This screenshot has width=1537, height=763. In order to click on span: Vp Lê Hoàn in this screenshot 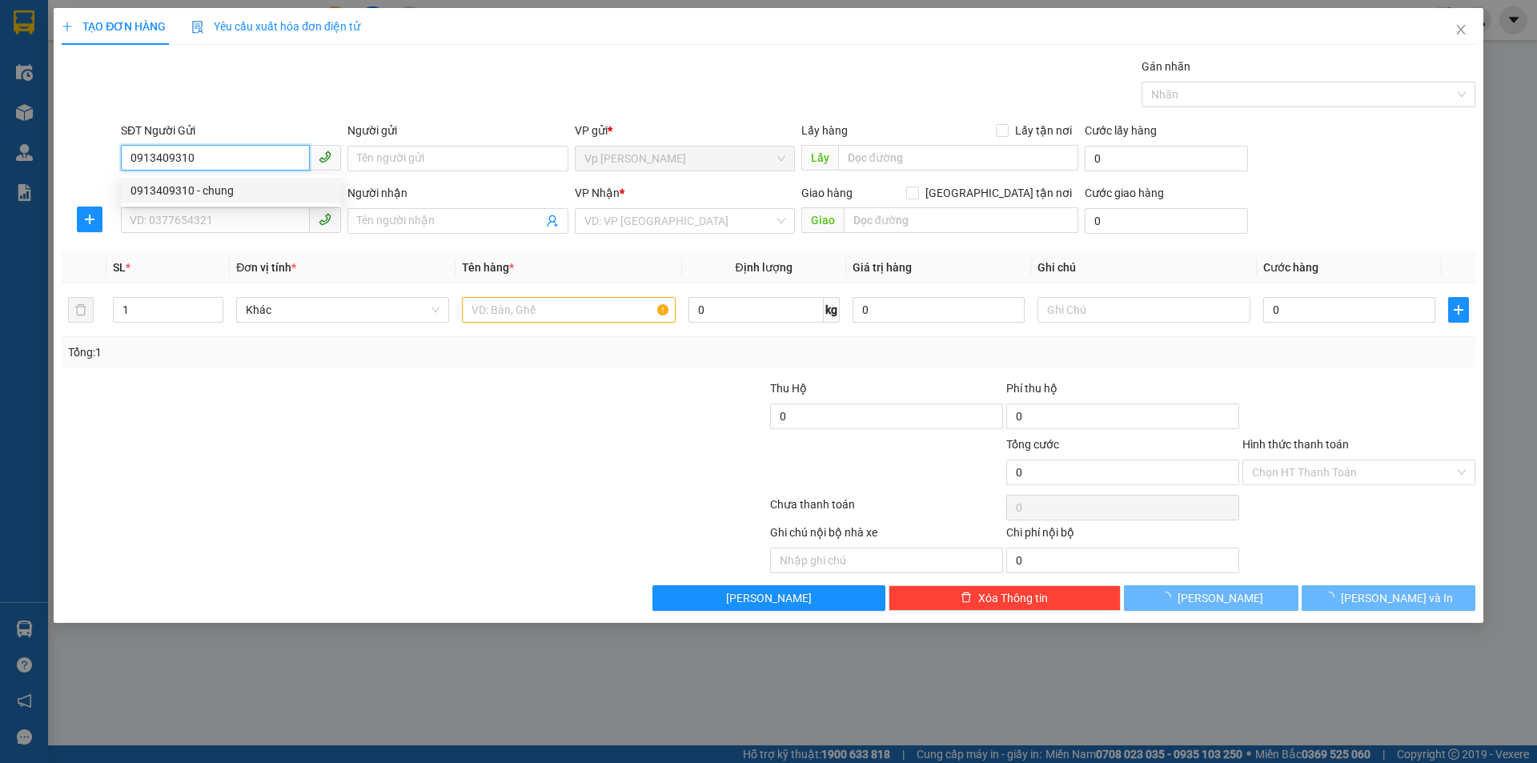, I will do `click(685, 159)`.